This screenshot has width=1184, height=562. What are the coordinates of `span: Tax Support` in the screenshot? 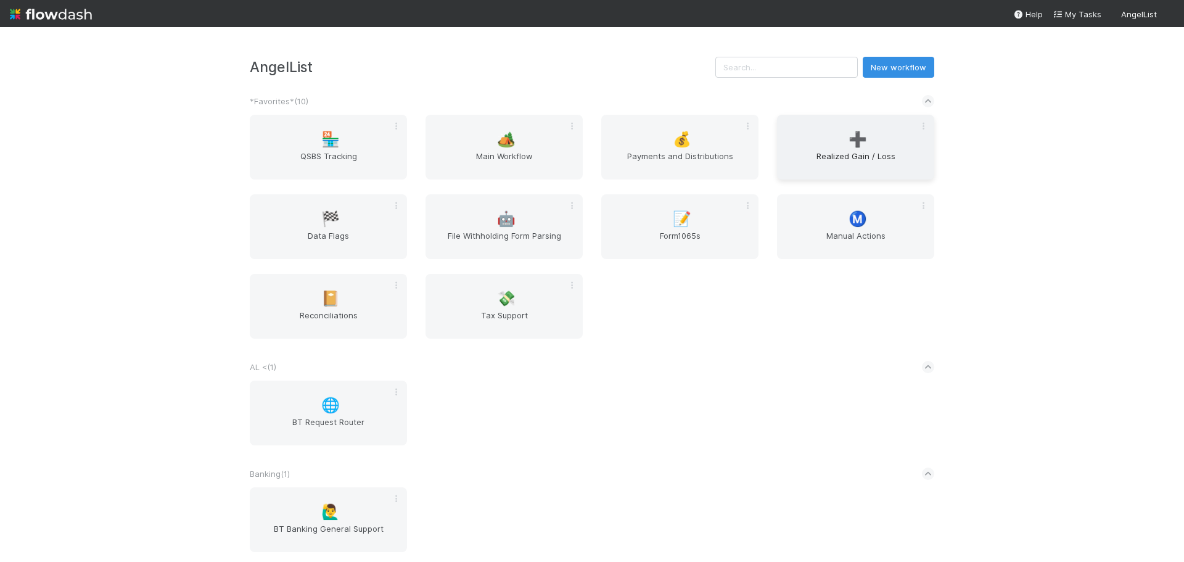 It's located at (504, 321).